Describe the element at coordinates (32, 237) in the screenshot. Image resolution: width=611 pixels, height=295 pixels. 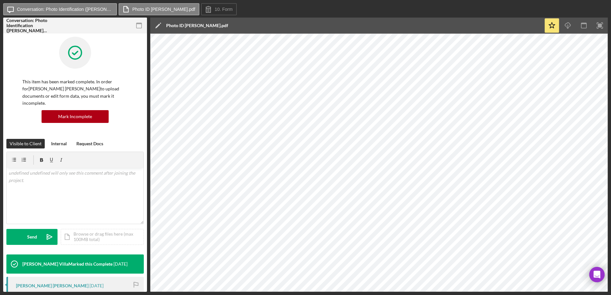
I see `button: Send` at that location.